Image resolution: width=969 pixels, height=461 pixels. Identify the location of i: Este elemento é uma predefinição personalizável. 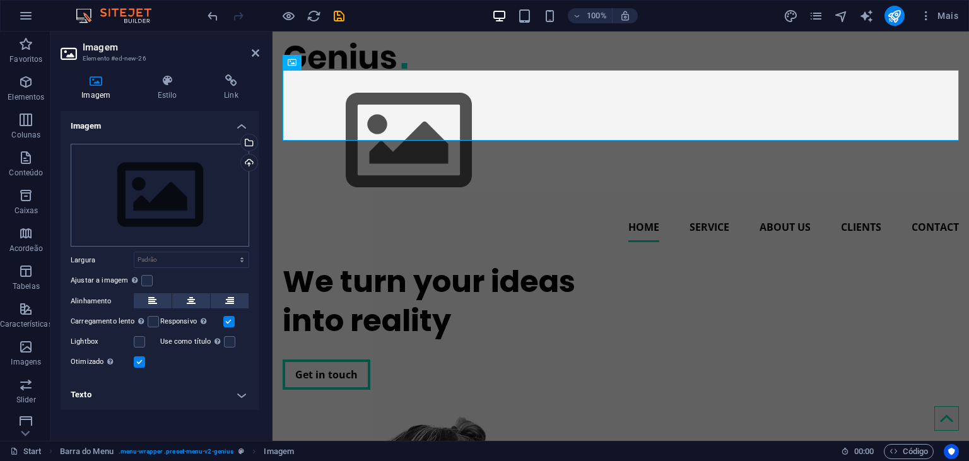
(241, 451).